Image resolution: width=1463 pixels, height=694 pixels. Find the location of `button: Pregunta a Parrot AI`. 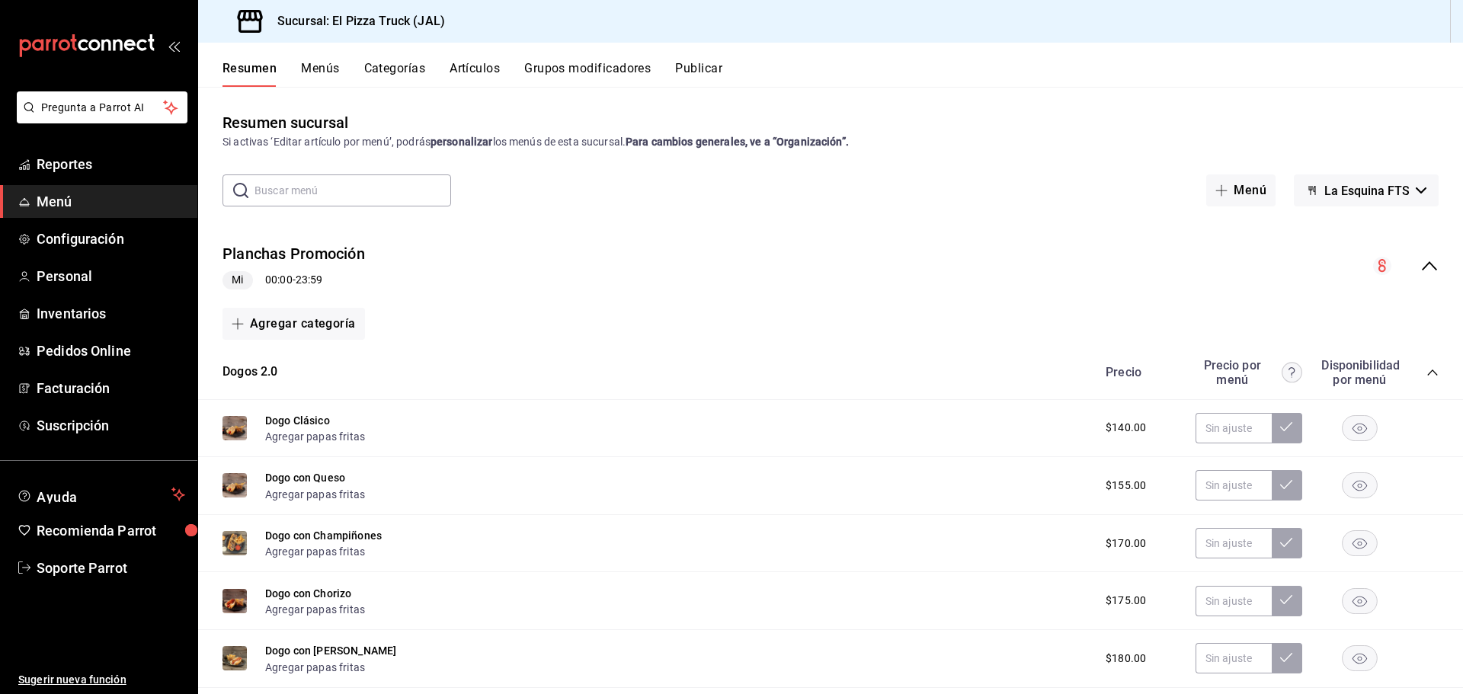

button: Pregunta a Parrot AI is located at coordinates (102, 107).